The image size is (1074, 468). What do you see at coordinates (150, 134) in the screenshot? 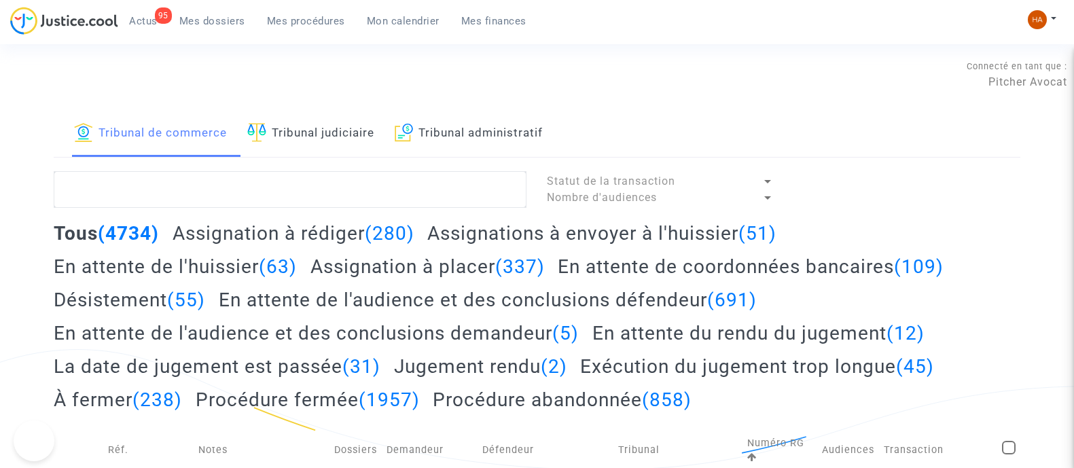
I see `a: Tribunal de commerce` at bounding box center [150, 134].